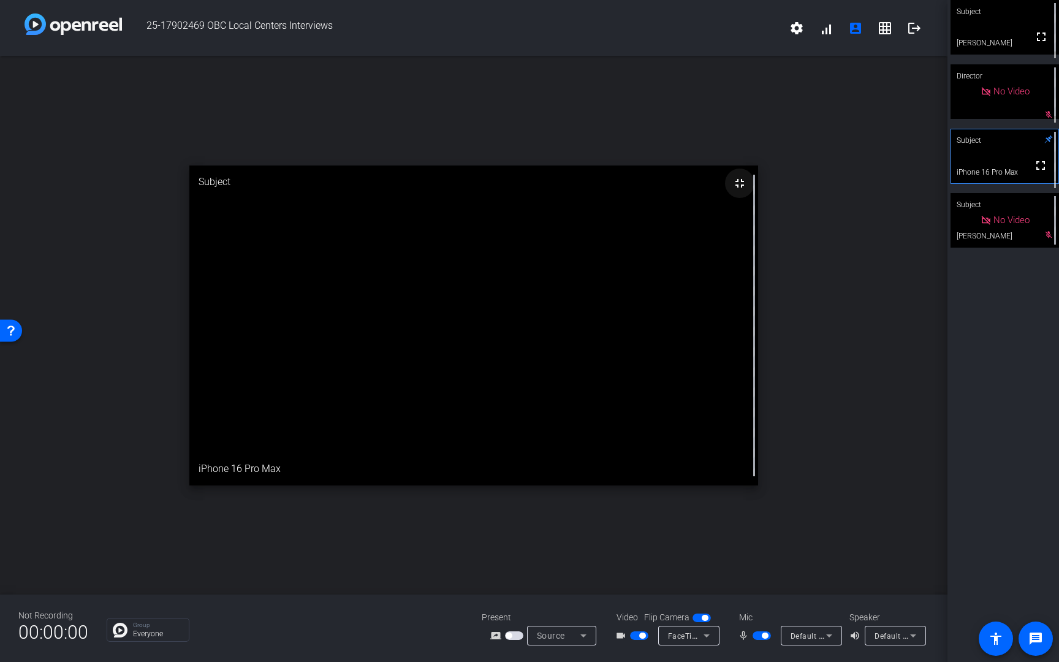  What do you see at coordinates (551, 636) in the screenshot?
I see `span: Source` at bounding box center [551, 636].